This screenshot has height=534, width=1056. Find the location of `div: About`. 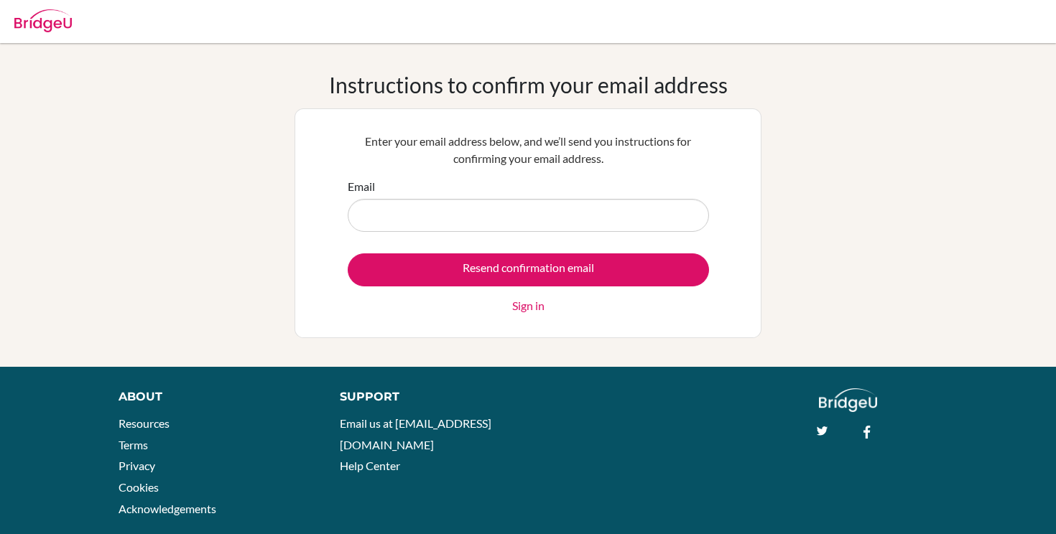

div: About is located at coordinates (213, 397).